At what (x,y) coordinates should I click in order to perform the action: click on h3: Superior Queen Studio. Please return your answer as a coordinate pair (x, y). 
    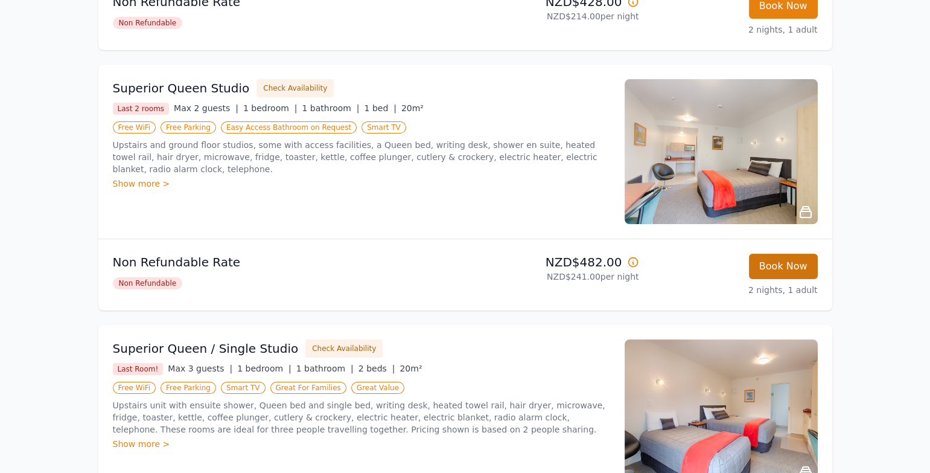
    Looking at the image, I should click on (181, 88).